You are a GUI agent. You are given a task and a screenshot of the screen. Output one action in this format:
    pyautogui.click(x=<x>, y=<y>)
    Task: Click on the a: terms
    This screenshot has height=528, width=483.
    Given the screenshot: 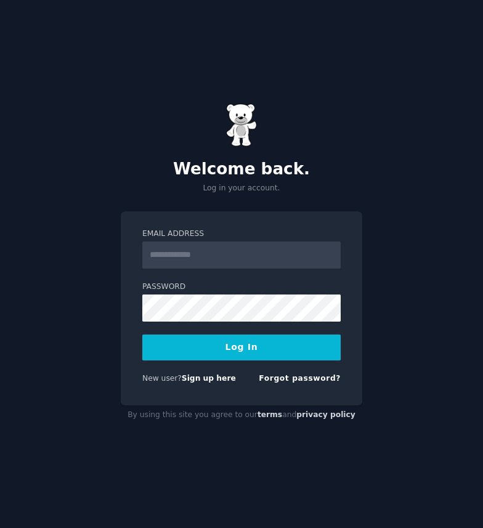 What is the action you would take?
    pyautogui.click(x=270, y=415)
    